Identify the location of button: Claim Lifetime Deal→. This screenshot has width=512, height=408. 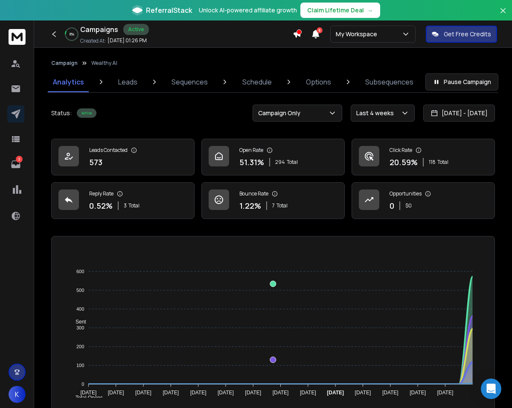
(340, 10).